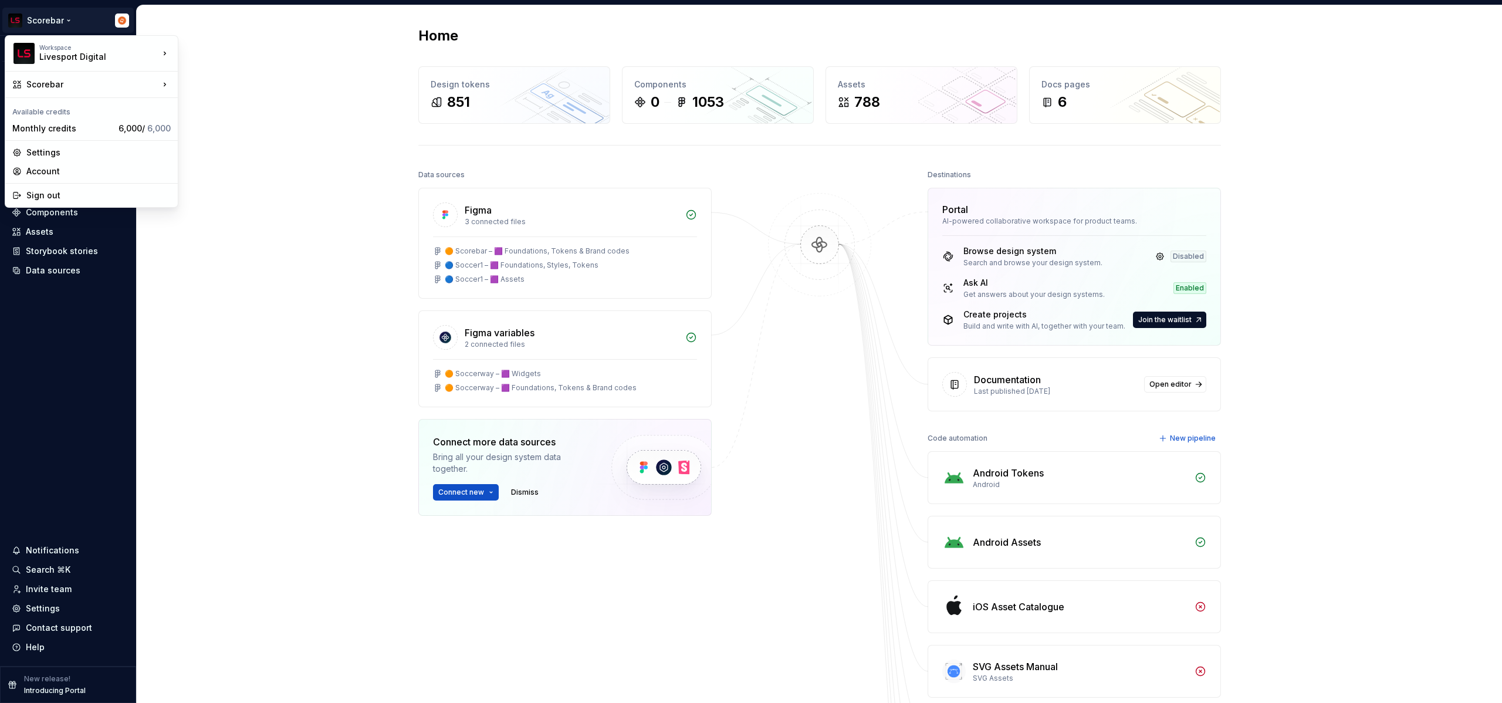 The height and width of the screenshot is (703, 1502). What do you see at coordinates (93, 84) in the screenshot?
I see `div: Scorebar` at bounding box center [93, 84].